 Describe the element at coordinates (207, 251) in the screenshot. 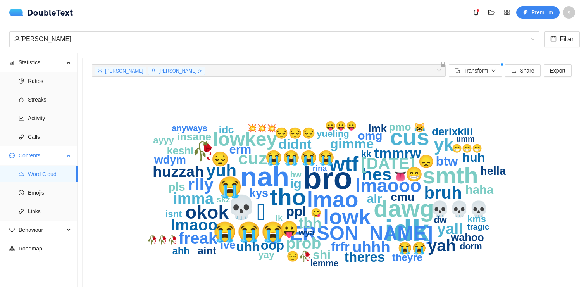

I see `text: aint` at that location.